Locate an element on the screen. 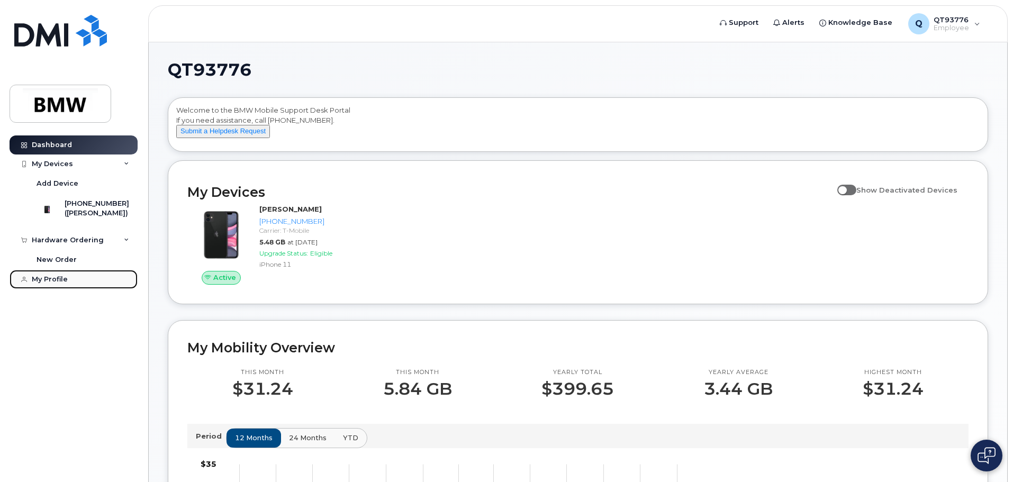 The width and height of the screenshot is (1013, 482). span: 24 months is located at coordinates (308, 438).